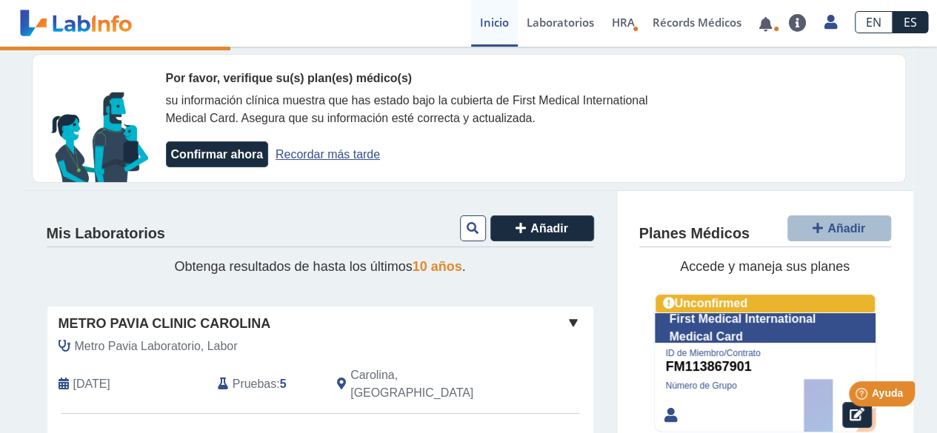  I want to click on a: ES, so click(910, 22).